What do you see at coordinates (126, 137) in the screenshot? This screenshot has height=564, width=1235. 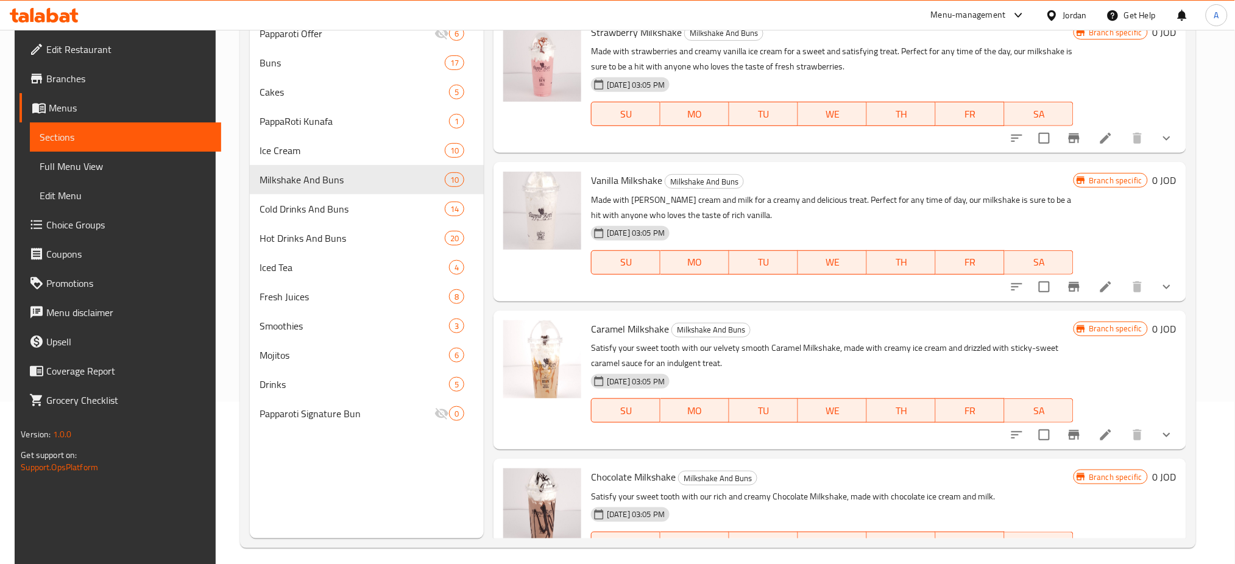 I see `a: Sections` at bounding box center [126, 137].